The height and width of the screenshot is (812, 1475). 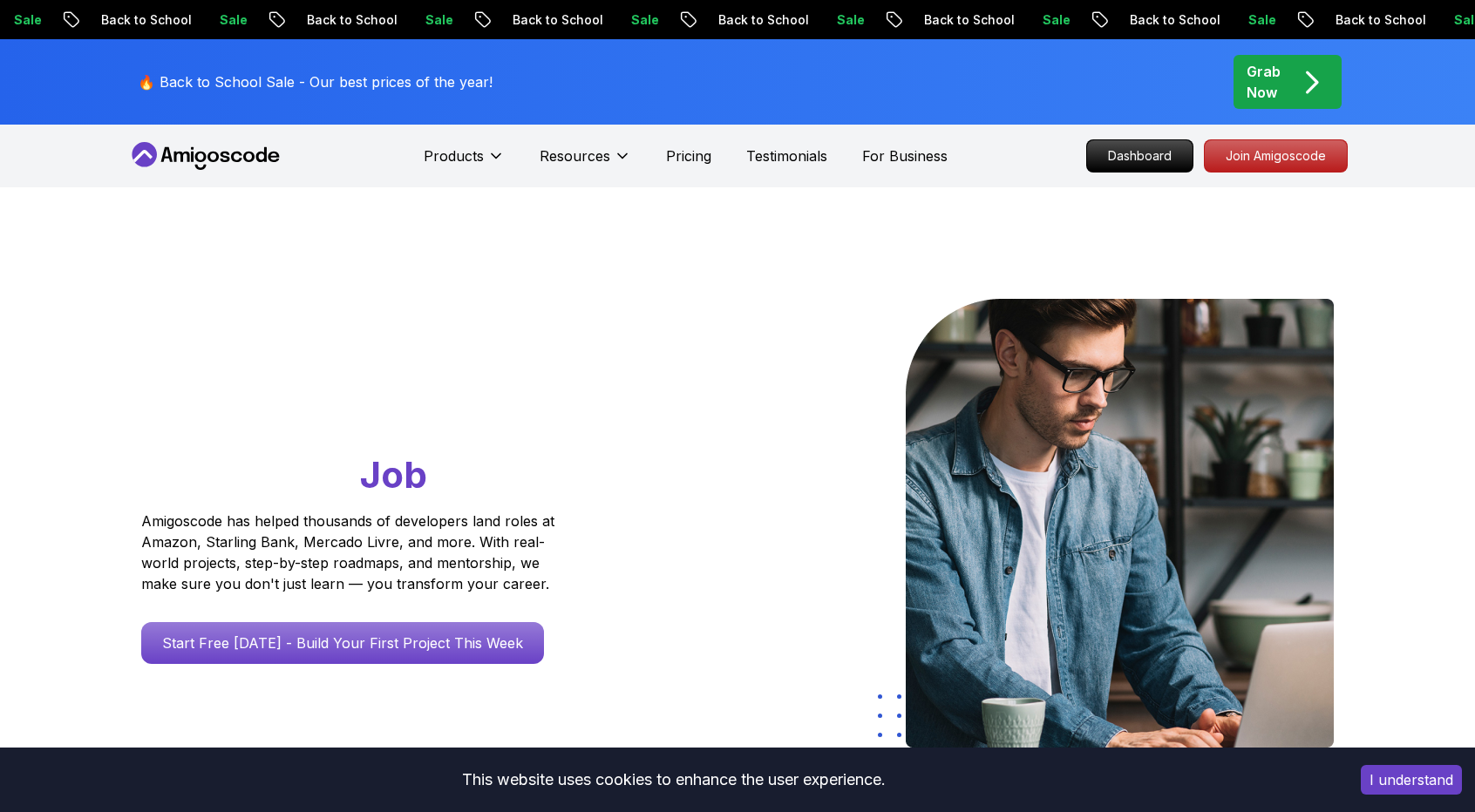 What do you see at coordinates (574, 156) in the screenshot?
I see `p: Resources` at bounding box center [574, 156].